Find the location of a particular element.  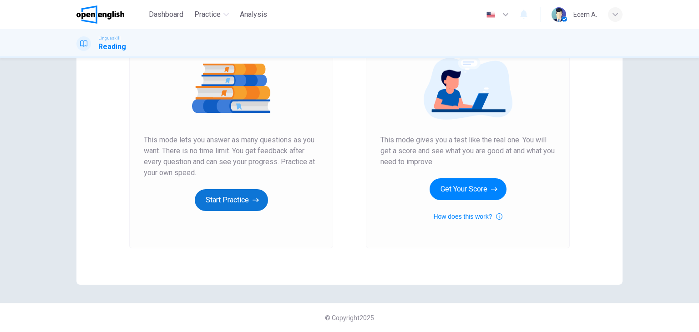

span: This mode gives you a test like the real one. You will get a score and see what you are good at a... is located at coordinates (468, 151).